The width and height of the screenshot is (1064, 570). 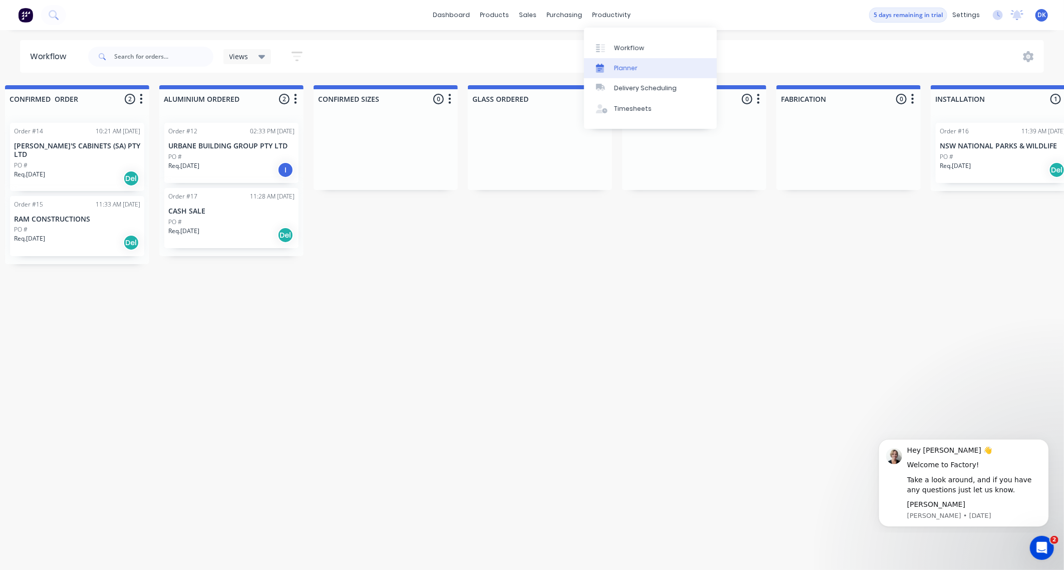 What do you see at coordinates (908, 15) in the screenshot?
I see `button: 5 days remaining in trial` at bounding box center [908, 15].